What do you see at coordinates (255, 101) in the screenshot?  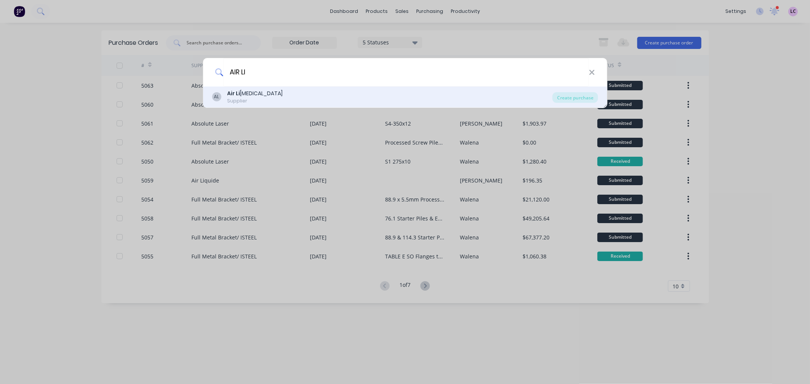 I see `div: Supplier` at bounding box center [255, 101].